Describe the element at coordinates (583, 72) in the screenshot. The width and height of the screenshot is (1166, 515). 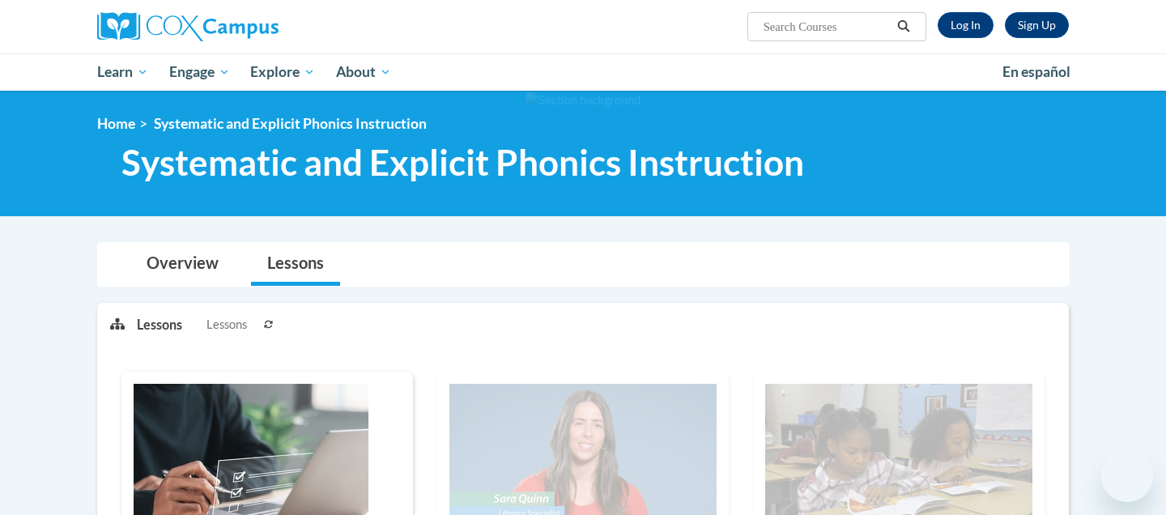
I see `div: Main menu` at that location.